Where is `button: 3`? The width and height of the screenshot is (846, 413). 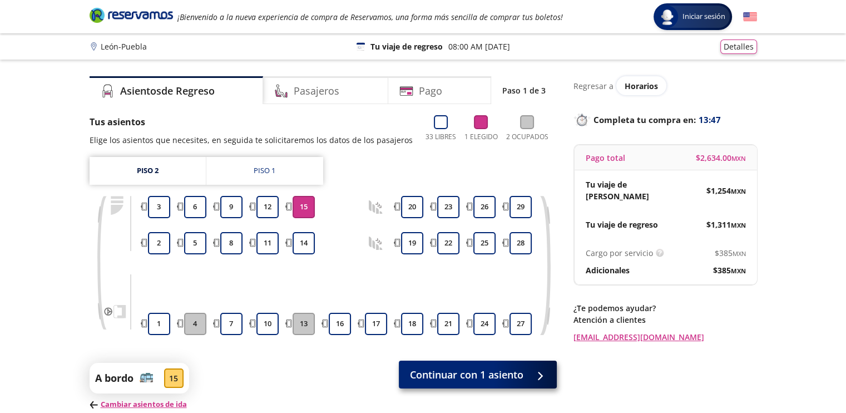 button: 3 is located at coordinates (159, 207).